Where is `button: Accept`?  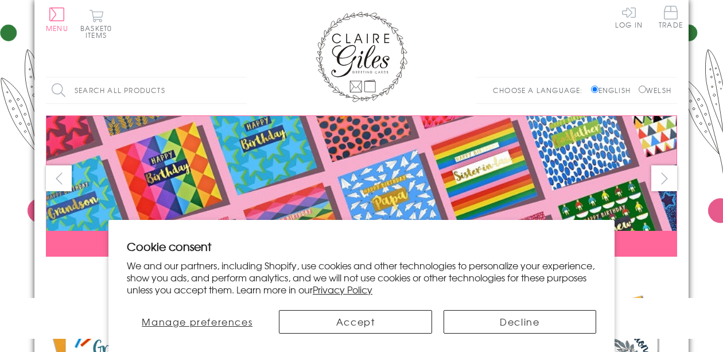 button: Accept is located at coordinates (355, 321).